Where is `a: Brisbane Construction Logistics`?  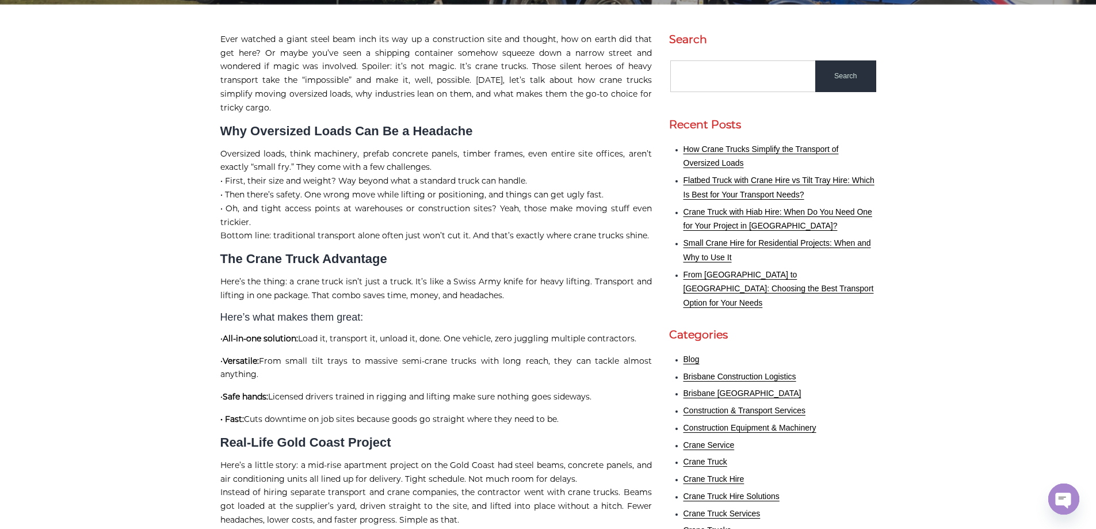 a: Brisbane Construction Logistics is located at coordinates (740, 376).